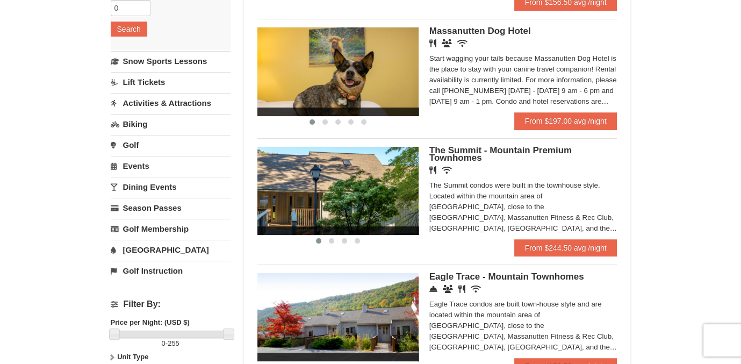 The image size is (741, 364). Describe the element at coordinates (523, 207) in the screenshot. I see `div: The Summit condos were built in the townhouse style. Located within the mountain area of [GEOGRAP...` at that location.